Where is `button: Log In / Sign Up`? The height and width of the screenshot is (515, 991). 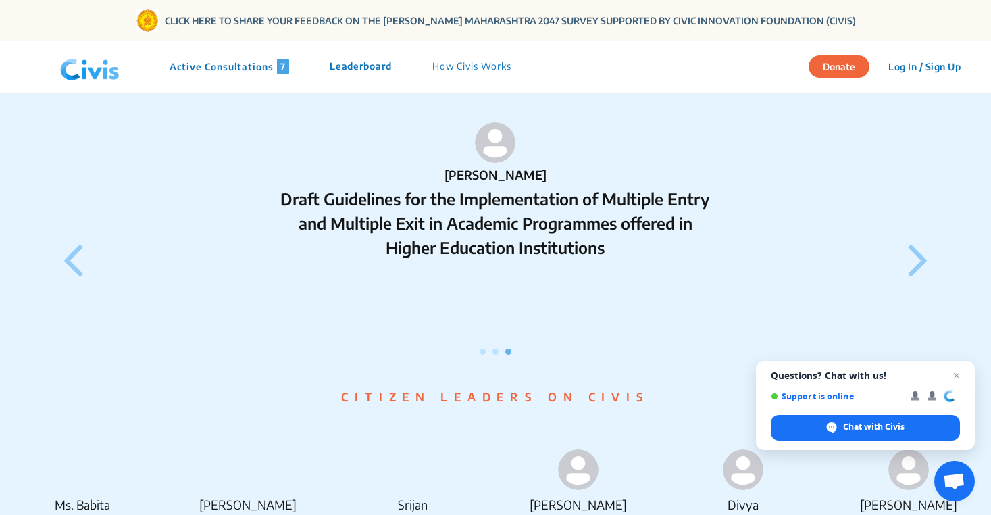
button: Log In / Sign Up is located at coordinates (924, 66).